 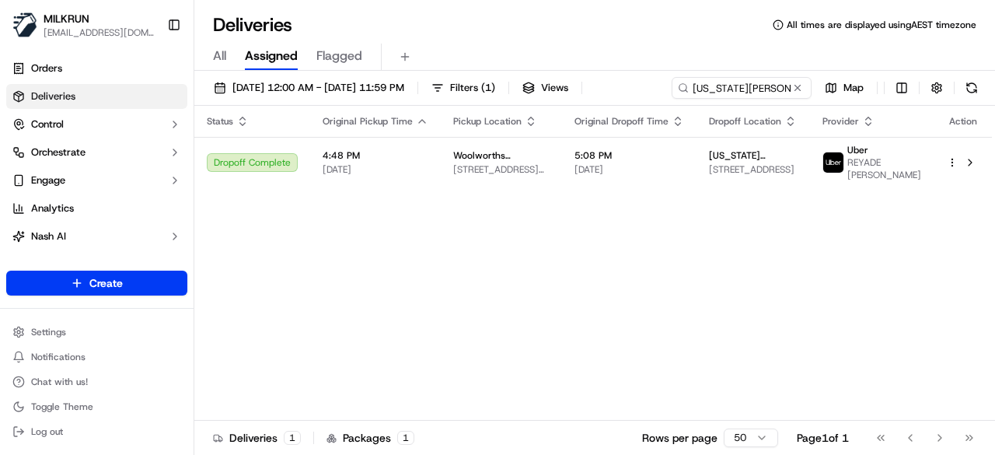 I want to click on span: Orders, so click(x=47, y=68).